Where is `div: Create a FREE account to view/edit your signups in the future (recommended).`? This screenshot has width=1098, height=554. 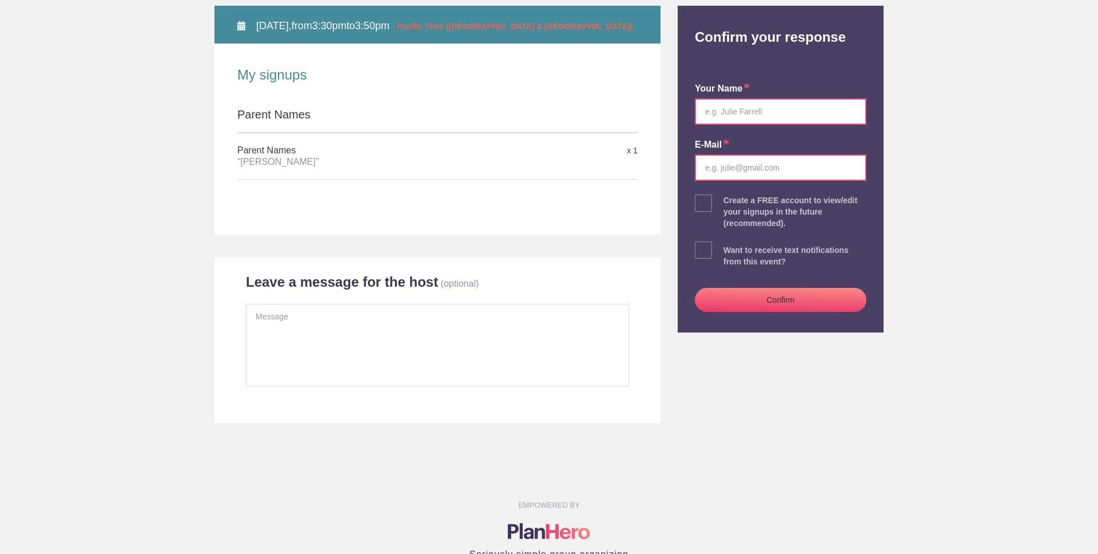
div: Create a FREE account to view/edit your signups in the future (recommended). is located at coordinates (795, 212).